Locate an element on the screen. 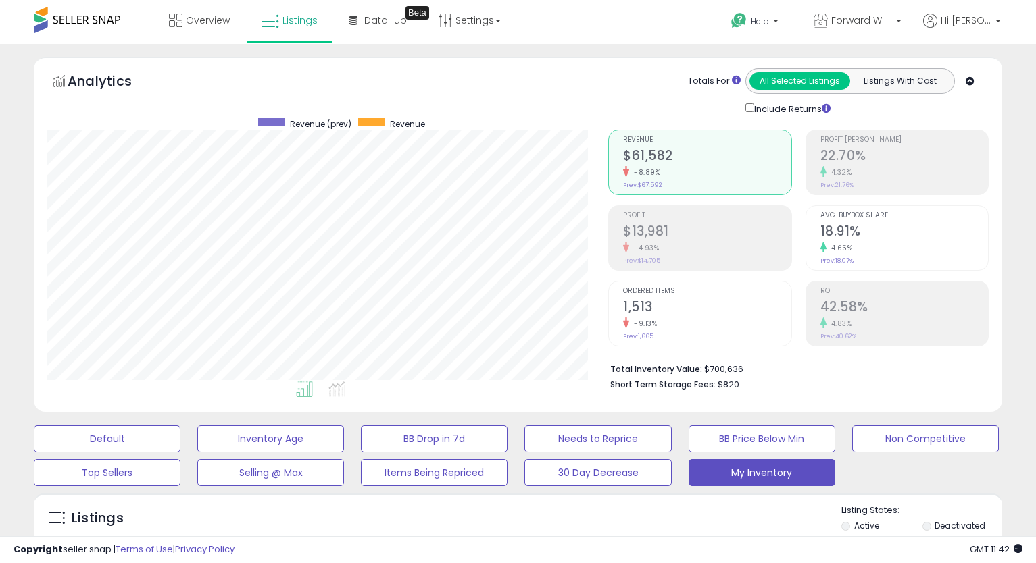  p: Listing States: is located at coordinates (922, 511).